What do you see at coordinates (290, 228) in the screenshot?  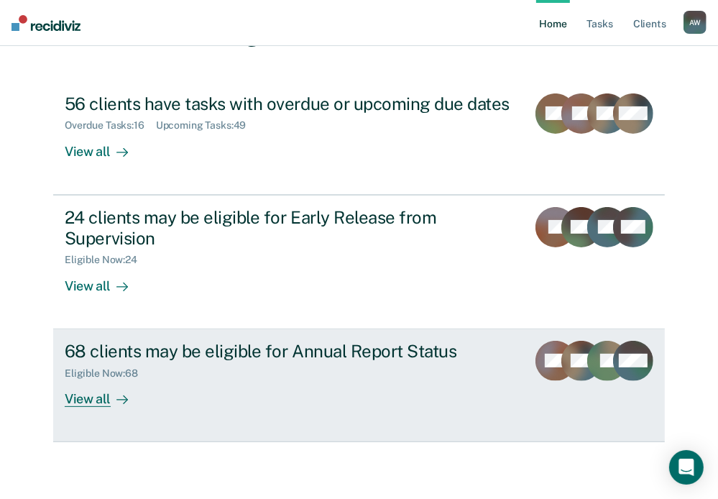 I see `div: 24 clients may be eligible for Early Release from Supervision` at bounding box center [290, 228].